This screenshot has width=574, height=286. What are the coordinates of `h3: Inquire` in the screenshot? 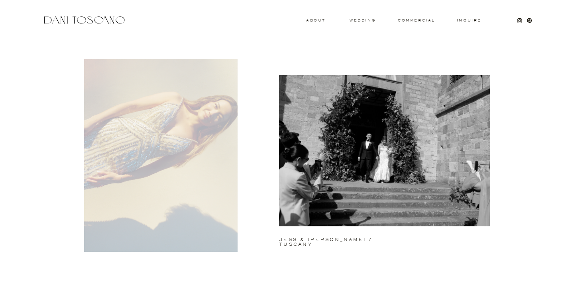 It's located at (469, 21).